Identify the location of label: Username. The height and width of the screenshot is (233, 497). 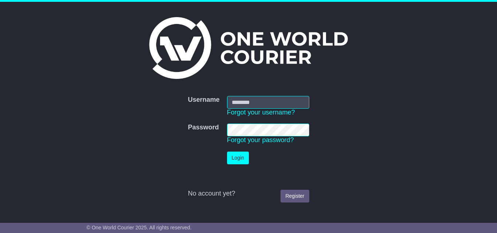
(203, 100).